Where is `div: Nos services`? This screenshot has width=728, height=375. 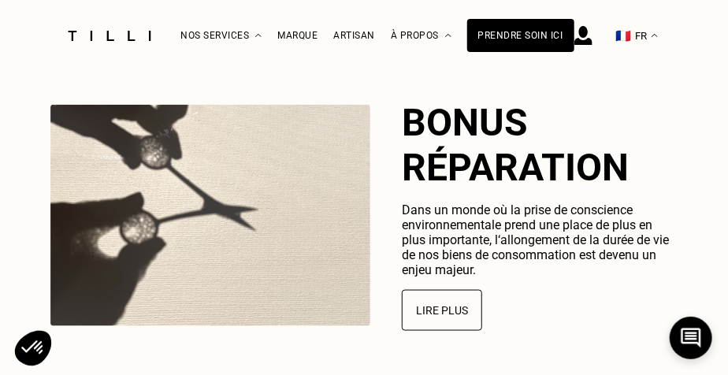 div: Nos services is located at coordinates (221, 35).